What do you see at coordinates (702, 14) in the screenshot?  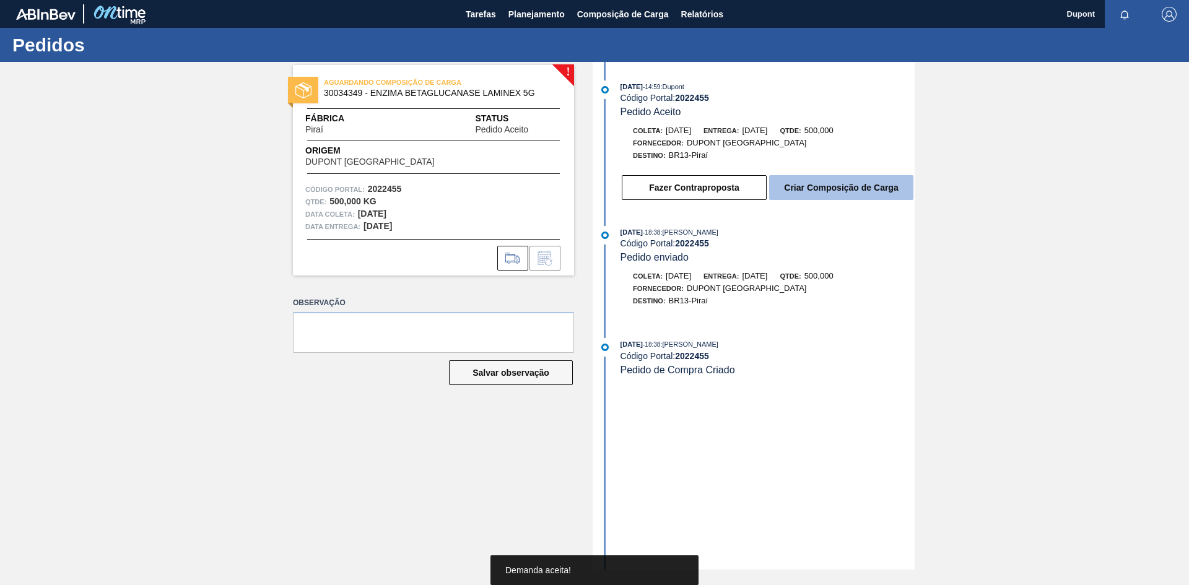 I see `span: Relatórios` at bounding box center [702, 14].